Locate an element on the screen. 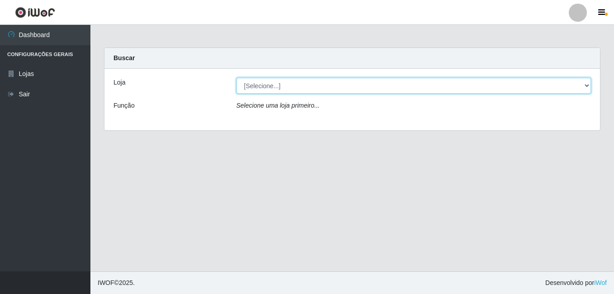 The height and width of the screenshot is (294, 614). i: Selecione uma loja primeiro... is located at coordinates (278, 105).